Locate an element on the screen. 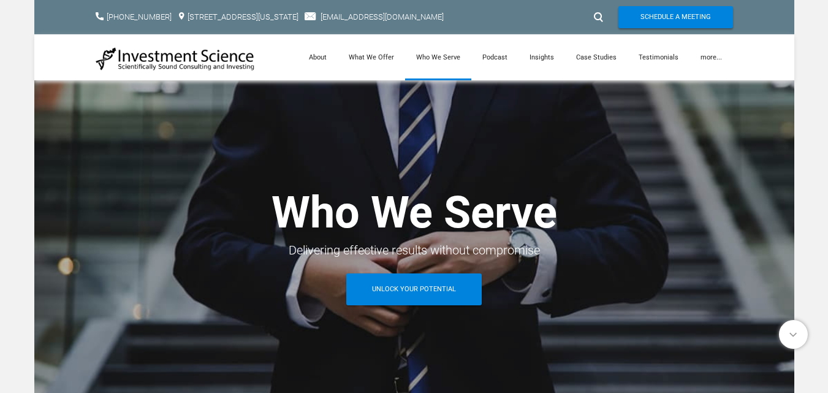 The height and width of the screenshot is (393, 828). div: Delivering effective results without compromise is located at coordinates (414, 250).